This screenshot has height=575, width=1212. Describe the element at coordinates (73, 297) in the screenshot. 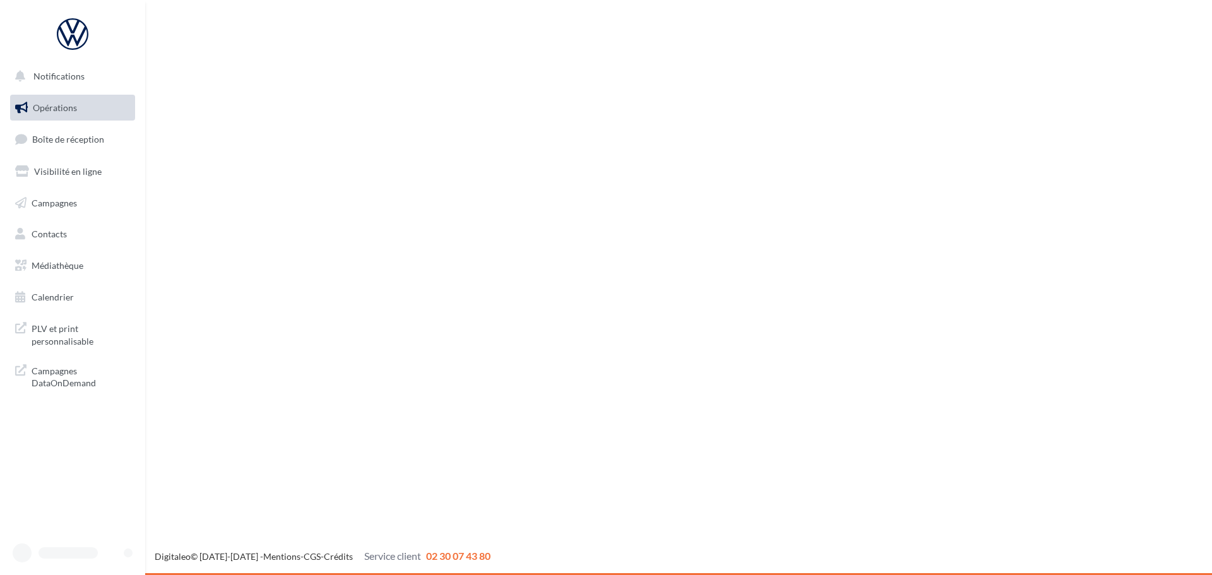

I see `a: Calendrier` at that location.